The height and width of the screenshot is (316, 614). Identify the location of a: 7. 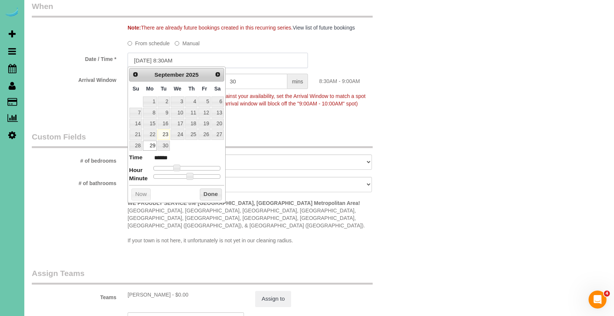
(136, 113).